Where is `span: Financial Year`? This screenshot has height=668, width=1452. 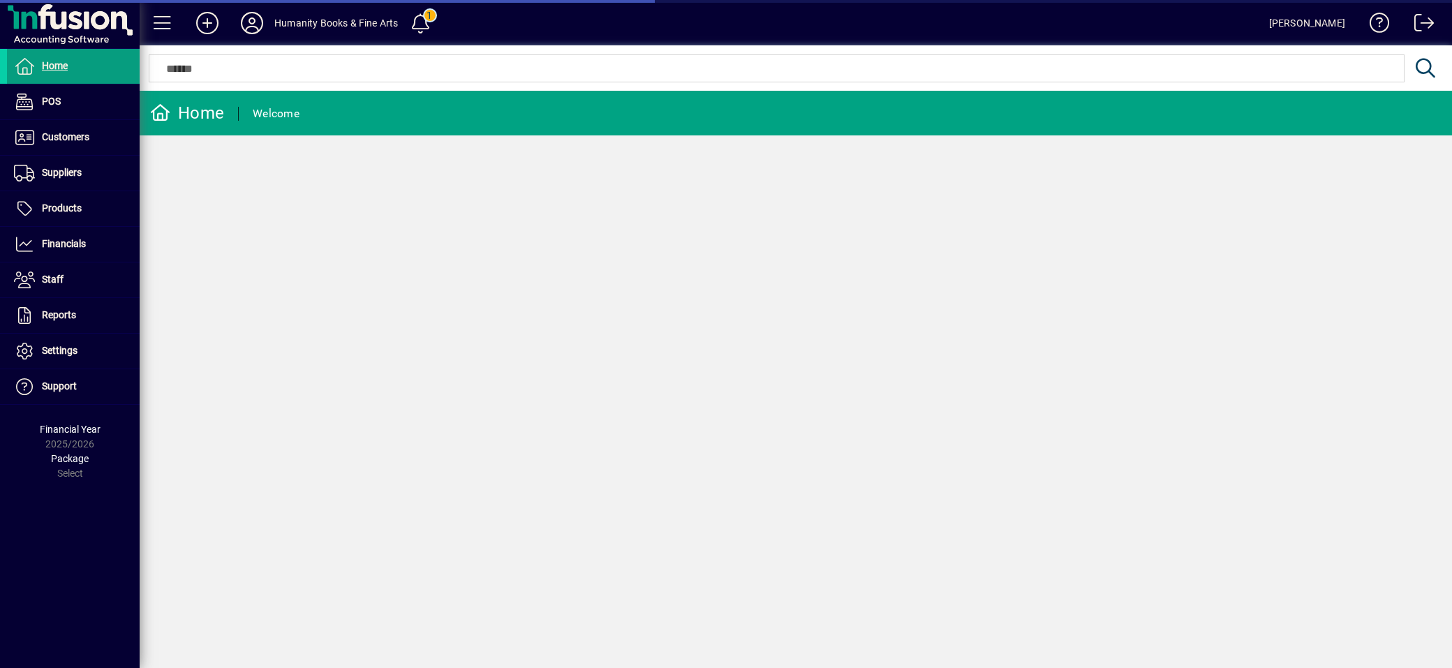 span: Financial Year is located at coordinates (70, 429).